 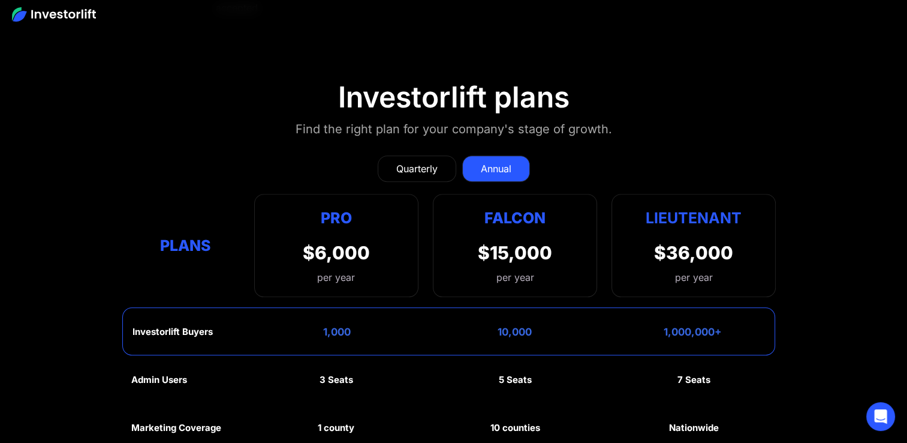 I want to click on strong: Lieutenant, so click(x=694, y=218).